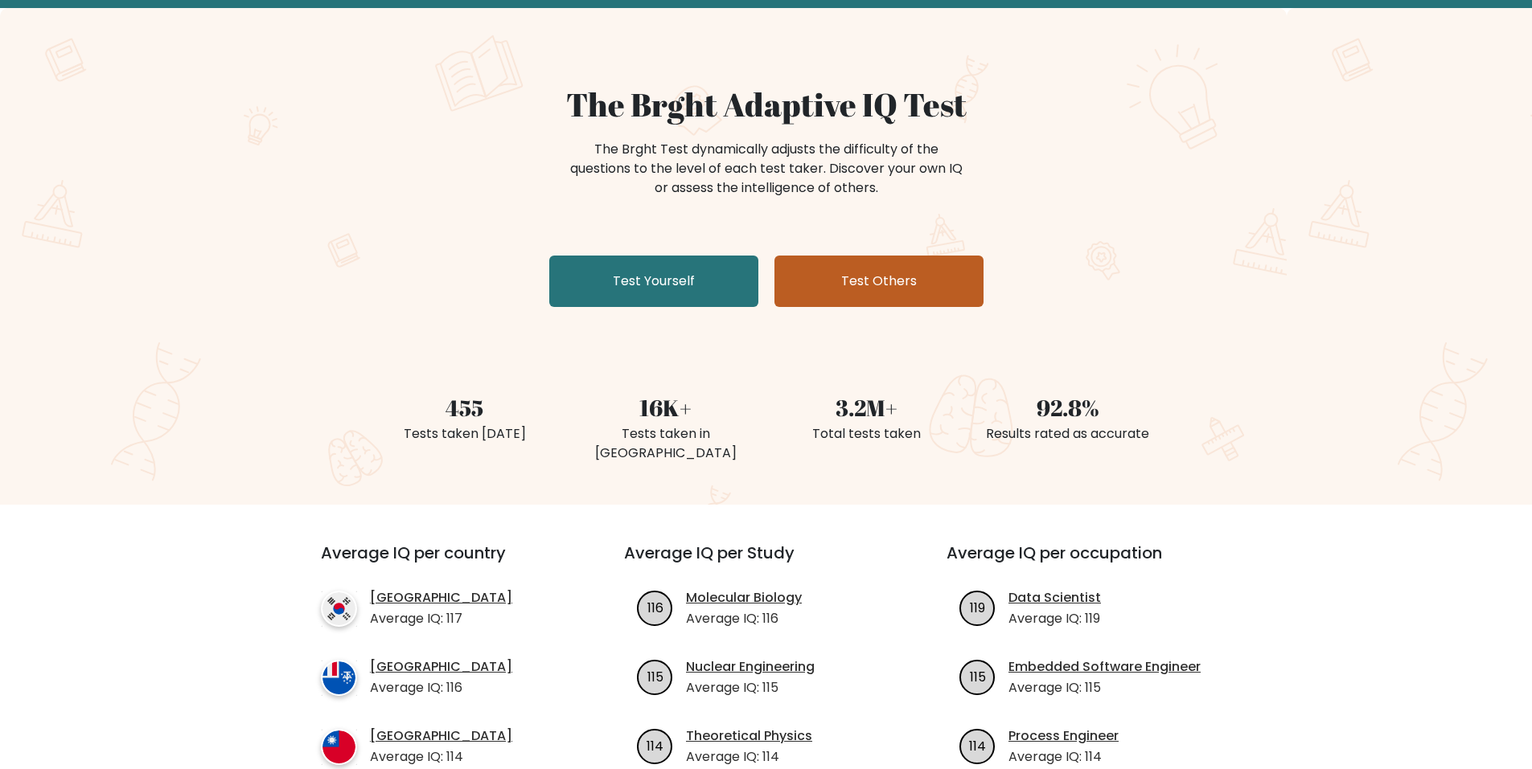 This screenshot has height=769, width=1532. Describe the element at coordinates (867, 434) in the screenshot. I see `div: Total tests taken` at that location.